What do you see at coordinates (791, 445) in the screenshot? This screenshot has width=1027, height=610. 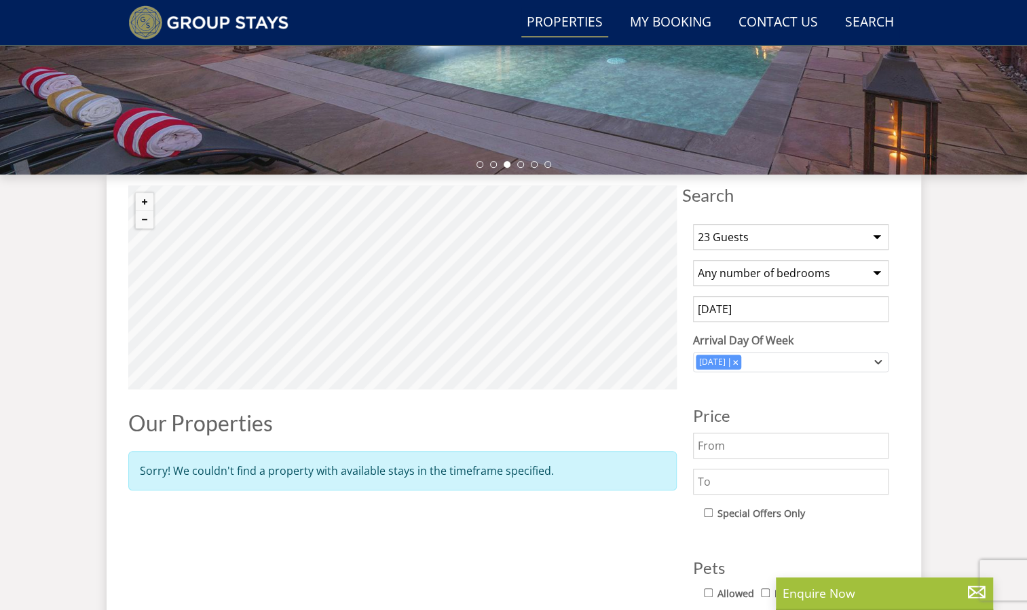 I see `input: From` at bounding box center [791, 445].